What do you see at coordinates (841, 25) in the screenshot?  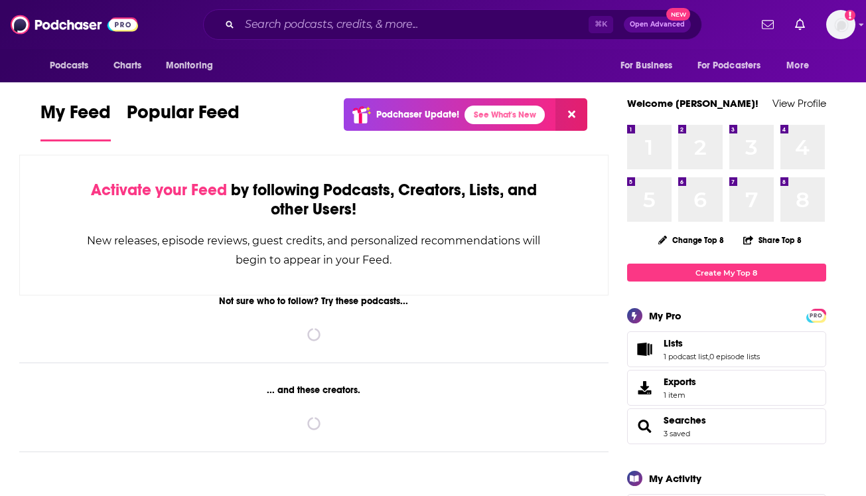 I see `img: User Profile` at bounding box center [841, 25].